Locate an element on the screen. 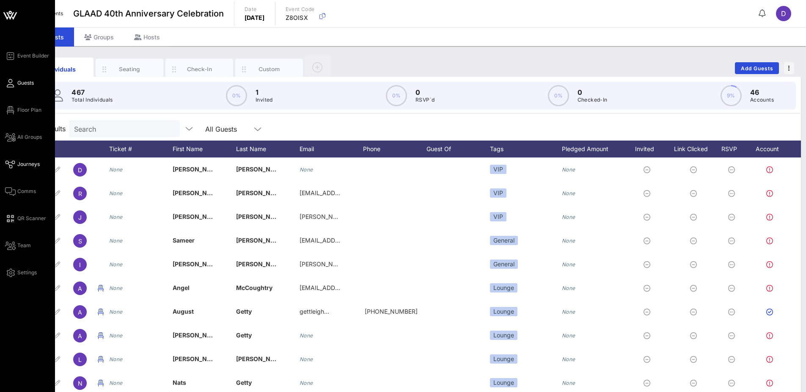 The image size is (806, 392). span: D is located at coordinates (783, 14).